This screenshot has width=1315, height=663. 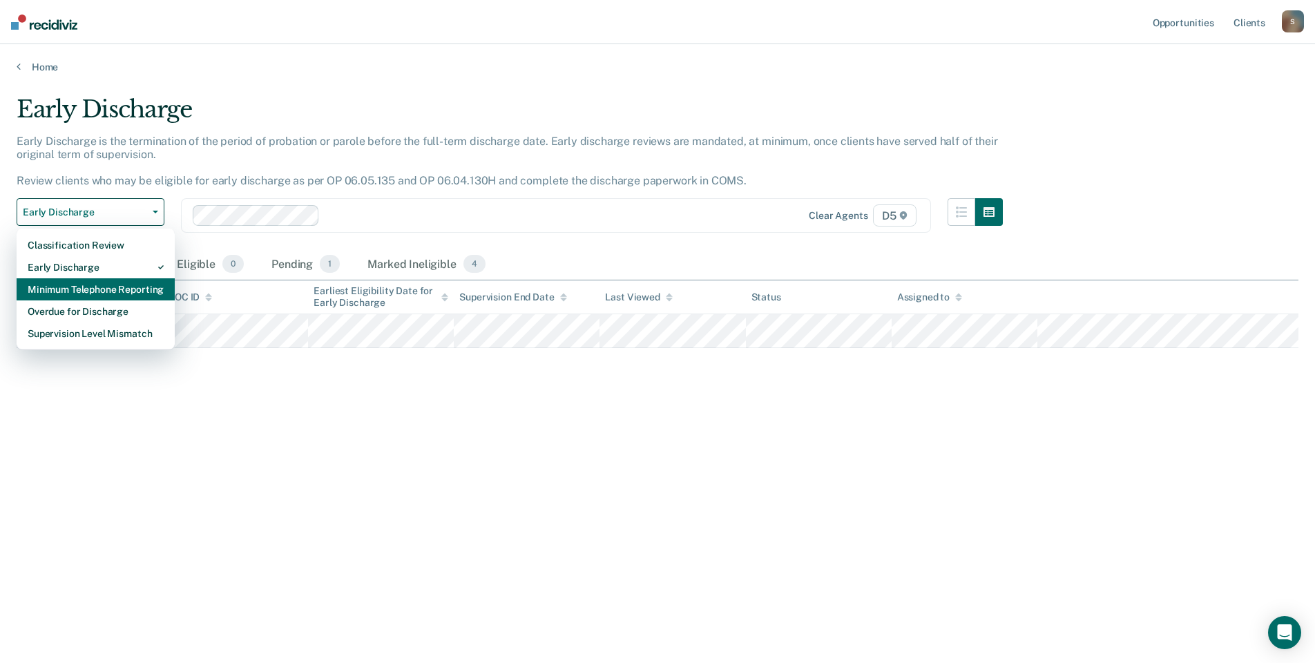 I want to click on span: 4, so click(x=474, y=264).